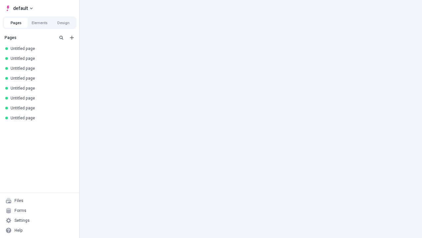  Describe the element at coordinates (19, 8) in the screenshot. I see `button: Select site` at that location.